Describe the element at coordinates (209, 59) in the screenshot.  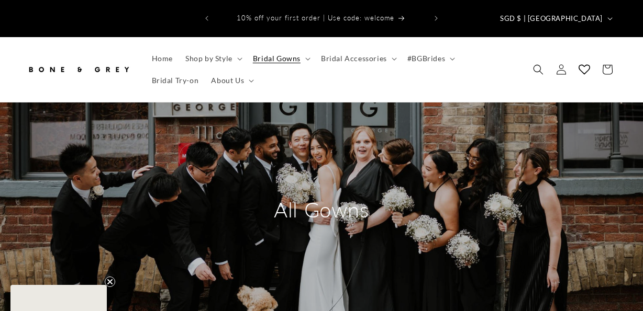
I see `span: Shop by Style` at that location.